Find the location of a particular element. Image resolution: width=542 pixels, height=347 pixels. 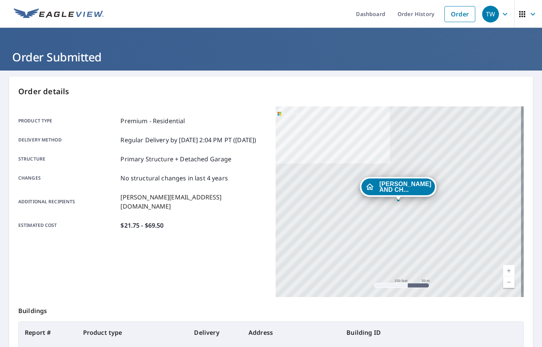

th: Delivery is located at coordinates (215, 333).